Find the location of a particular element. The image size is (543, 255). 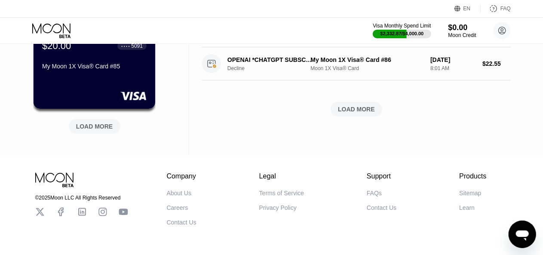

div: Legal is located at coordinates (282, 176).